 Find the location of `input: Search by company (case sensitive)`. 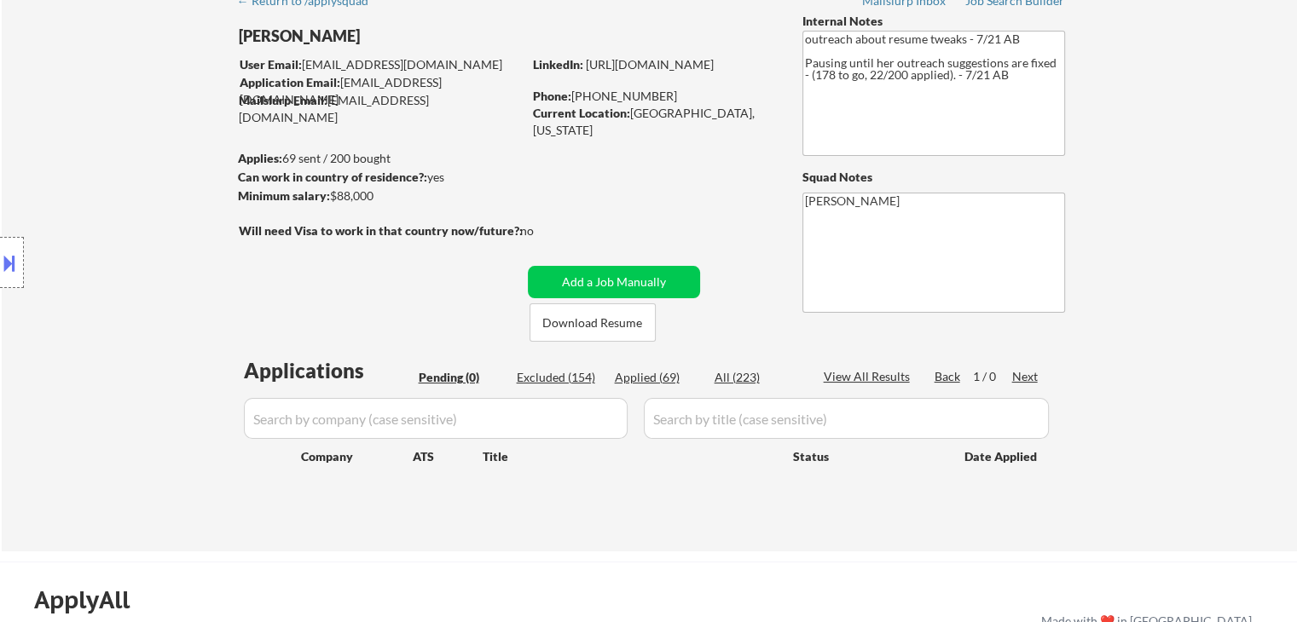

input: Search by company (case sensitive) is located at coordinates (436, 419).